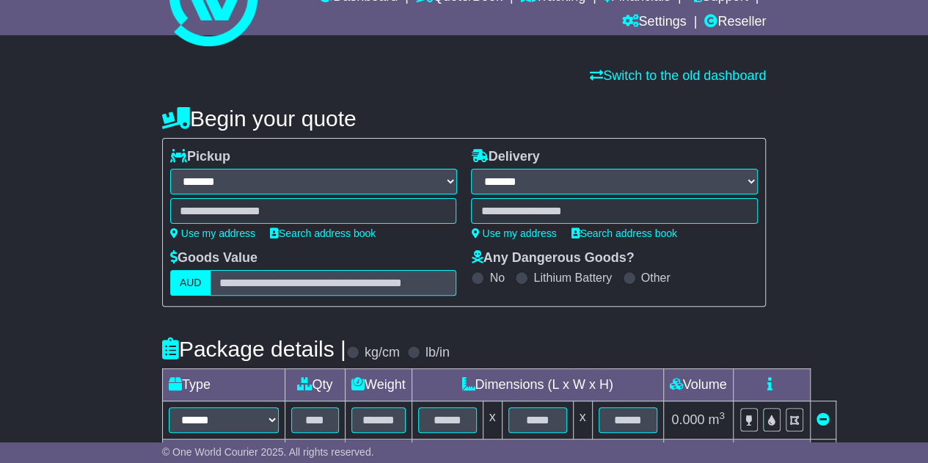  What do you see at coordinates (254, 348) in the screenshot?
I see `h4: Package details |` at bounding box center [254, 348].